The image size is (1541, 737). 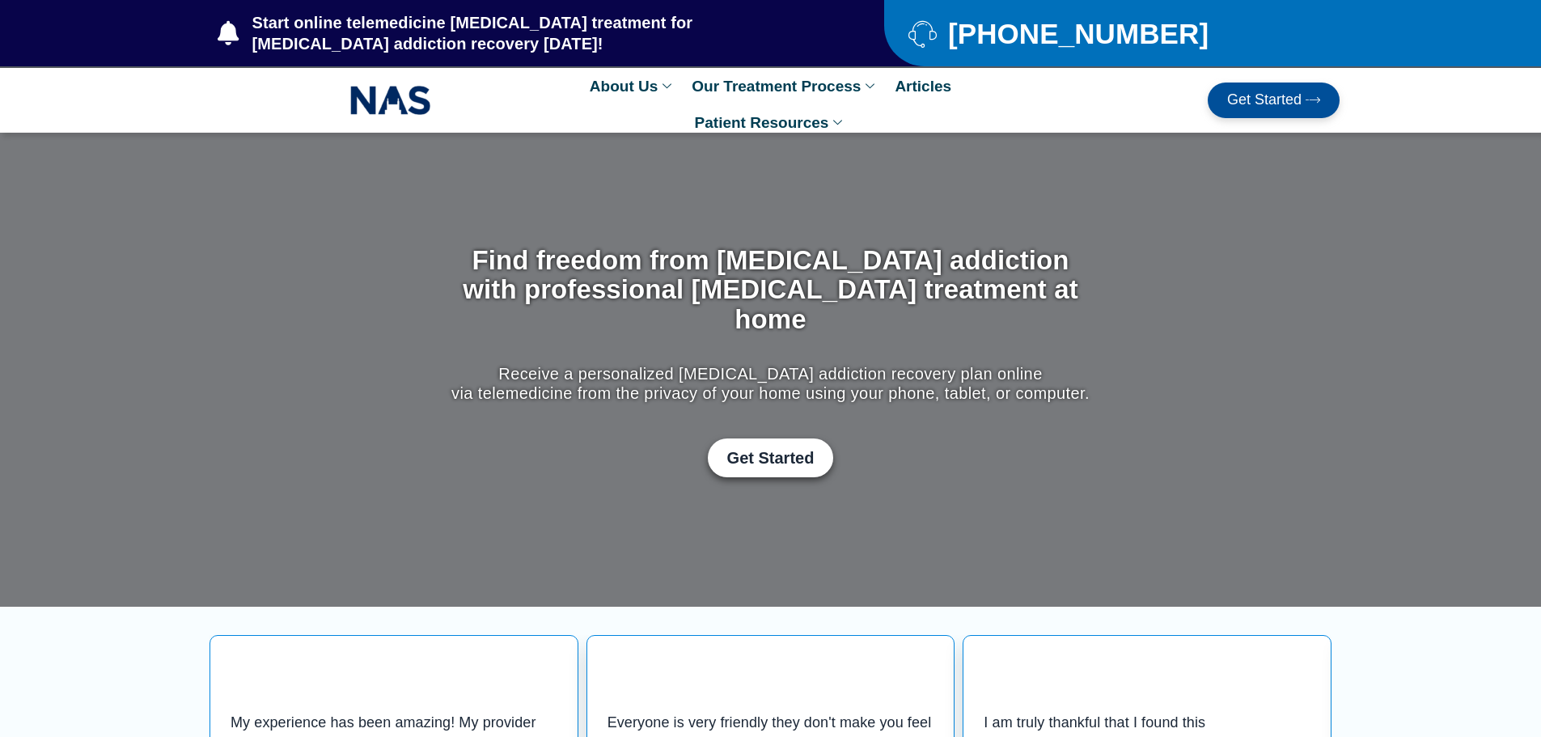 I want to click on div: Get Started with Suboxone Treatment by filling-out this new patient packet form, so click(x=770, y=458).